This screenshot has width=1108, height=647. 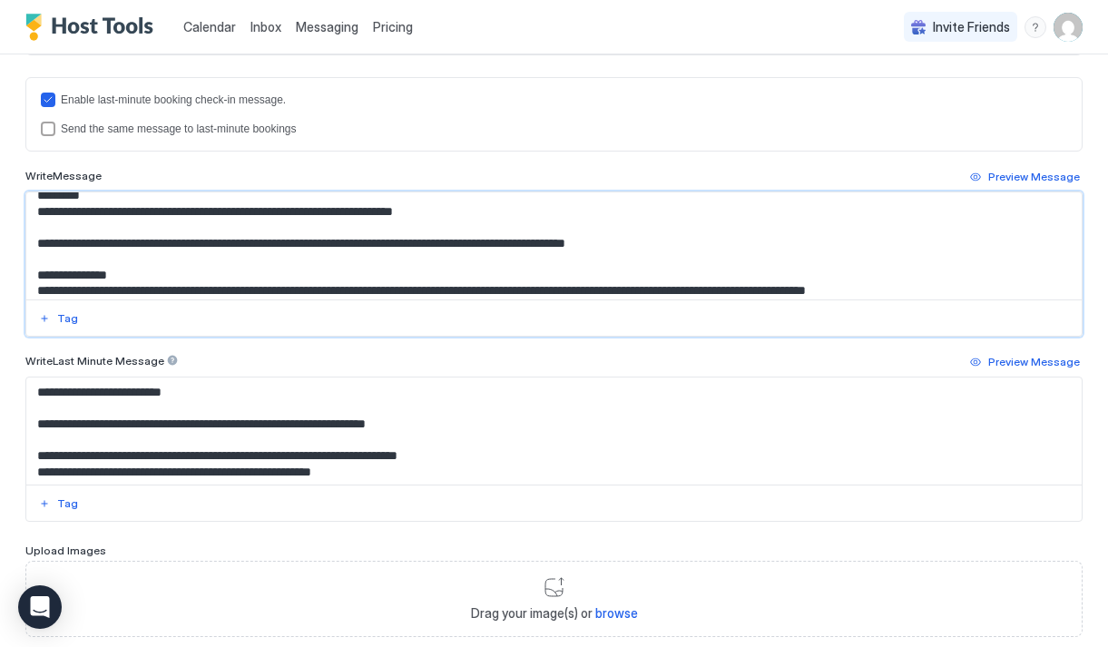 I want to click on div: Host Tools Logo, so click(x=93, y=27).